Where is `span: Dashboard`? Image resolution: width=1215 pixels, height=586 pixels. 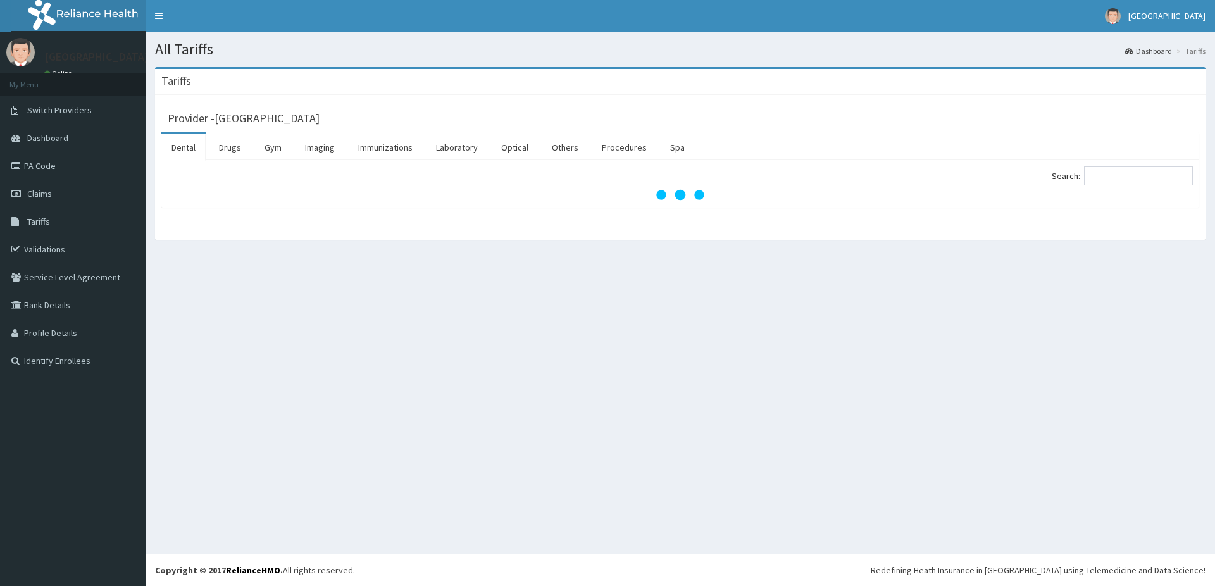
span: Dashboard is located at coordinates (47, 138).